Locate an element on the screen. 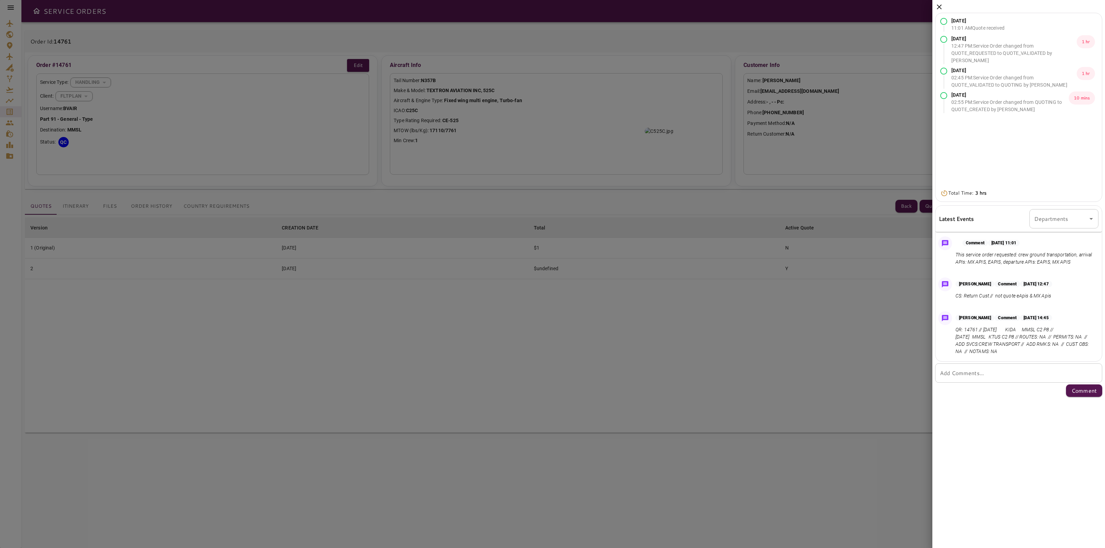 This screenshot has width=1105, height=548. img: Timer Icon is located at coordinates (944, 193).